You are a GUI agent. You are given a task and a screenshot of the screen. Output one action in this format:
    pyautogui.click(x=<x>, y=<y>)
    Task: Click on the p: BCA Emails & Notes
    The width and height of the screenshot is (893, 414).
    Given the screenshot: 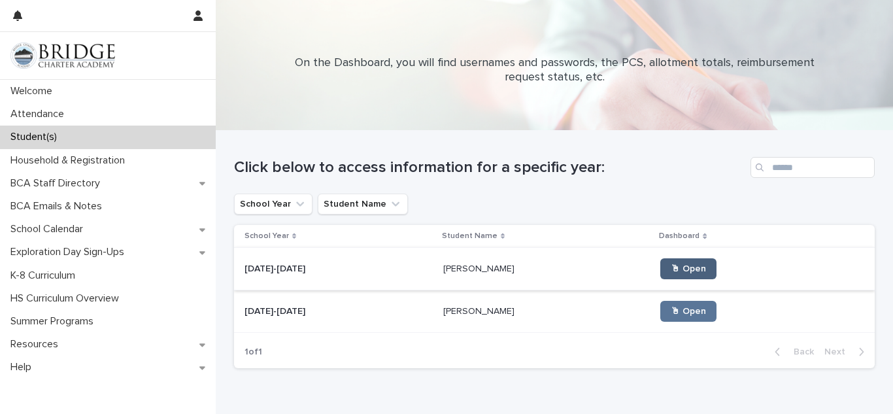 What is the action you would take?
    pyautogui.click(x=59, y=206)
    